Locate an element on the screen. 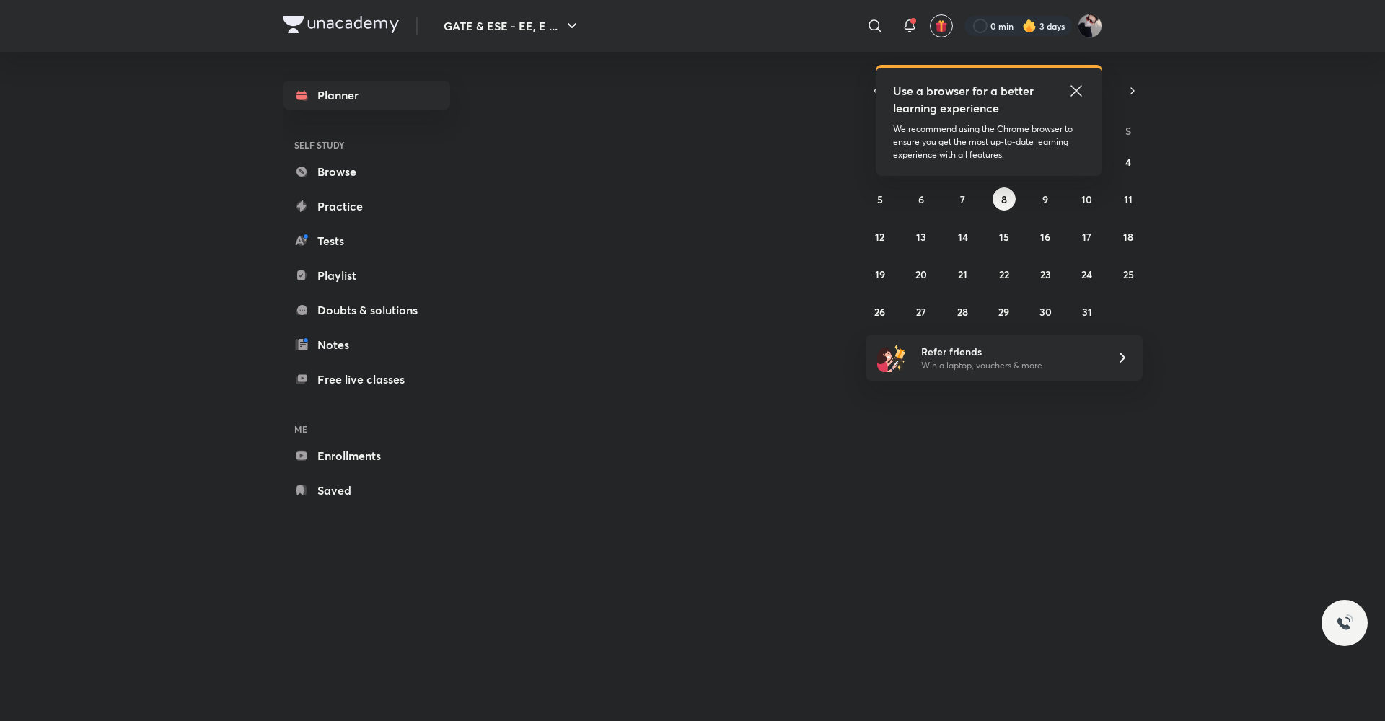 The image size is (1385, 721). button: October 30, 2025 is located at coordinates (1045, 312).